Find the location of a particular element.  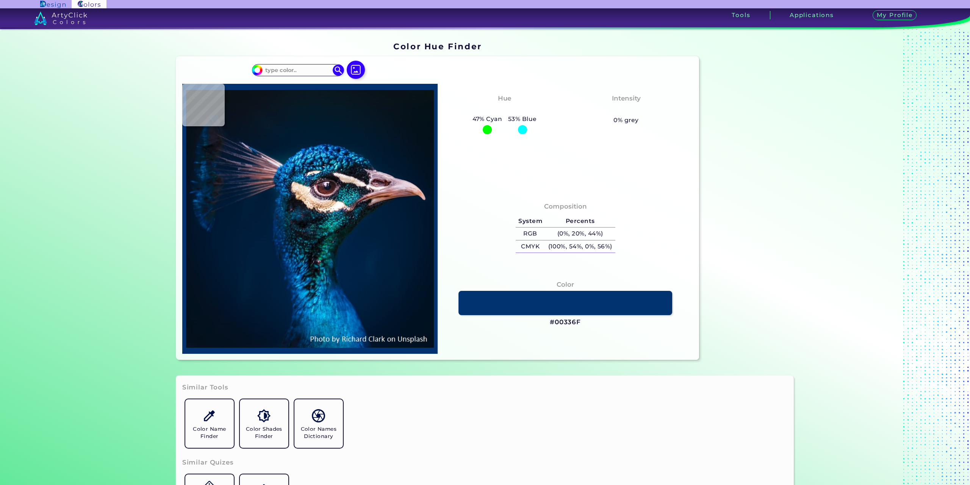

h4: Composition is located at coordinates (565, 206).